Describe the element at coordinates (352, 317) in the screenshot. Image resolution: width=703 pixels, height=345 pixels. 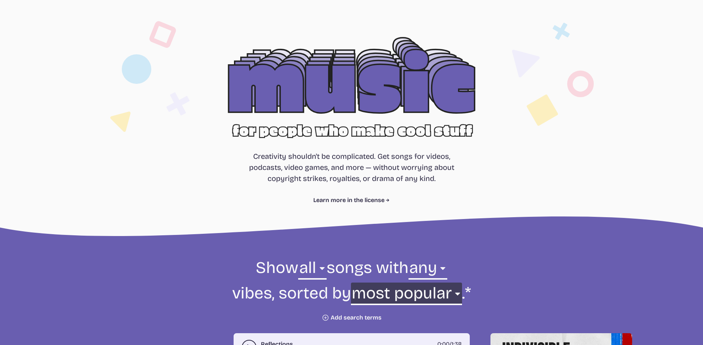
I see `button: Add search terms` at that location.